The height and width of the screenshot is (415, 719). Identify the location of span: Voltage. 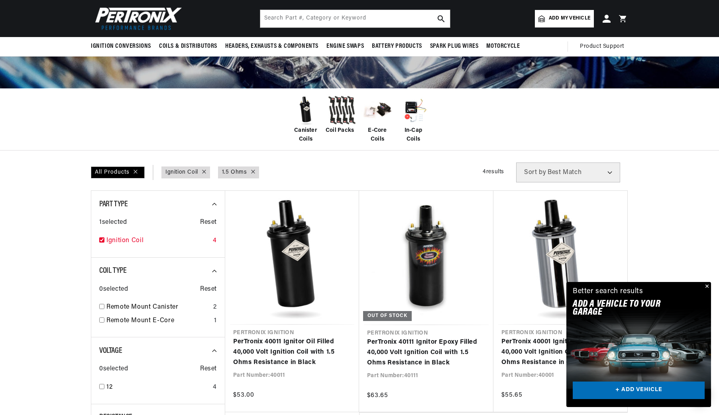
(110, 351).